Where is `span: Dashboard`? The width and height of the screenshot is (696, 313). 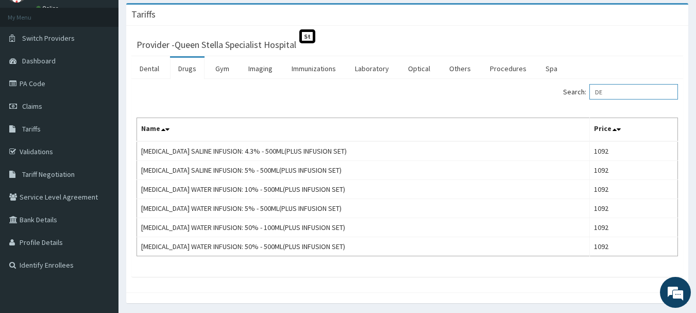
span: Dashboard is located at coordinates (39, 61).